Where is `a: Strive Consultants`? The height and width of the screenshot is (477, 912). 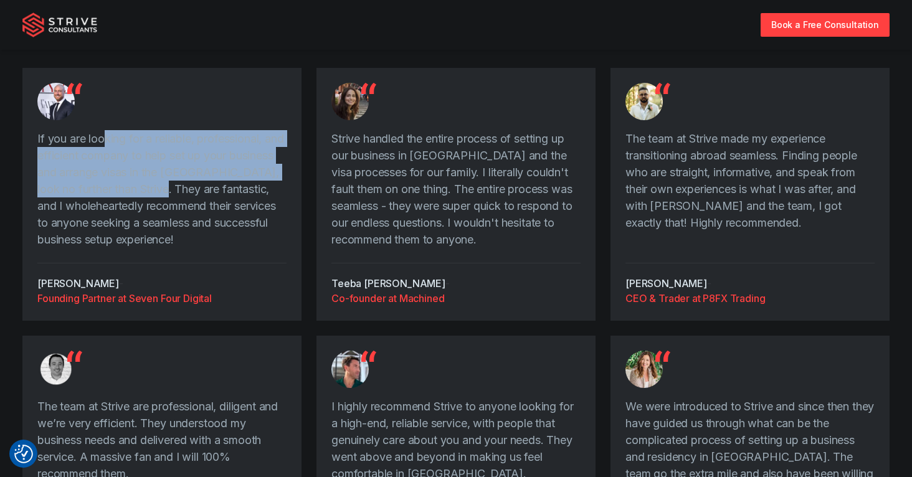 a: Strive Consultants is located at coordinates (60, 25).